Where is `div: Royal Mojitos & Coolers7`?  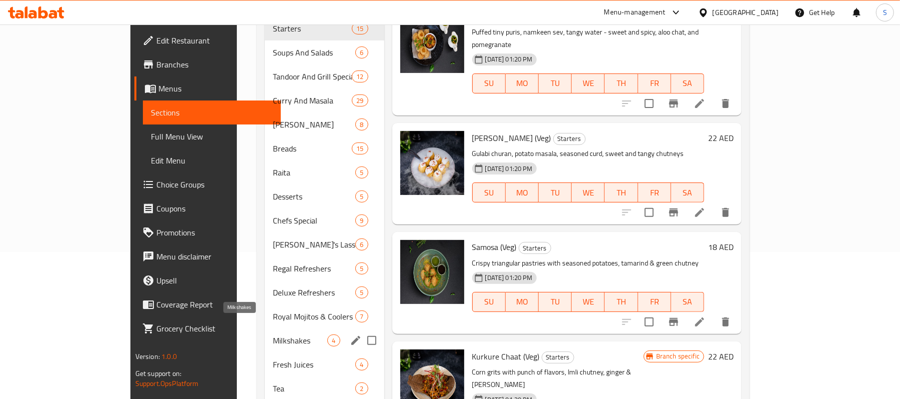 div: Royal Mojitos & Coolers7 is located at coordinates (324, 316).